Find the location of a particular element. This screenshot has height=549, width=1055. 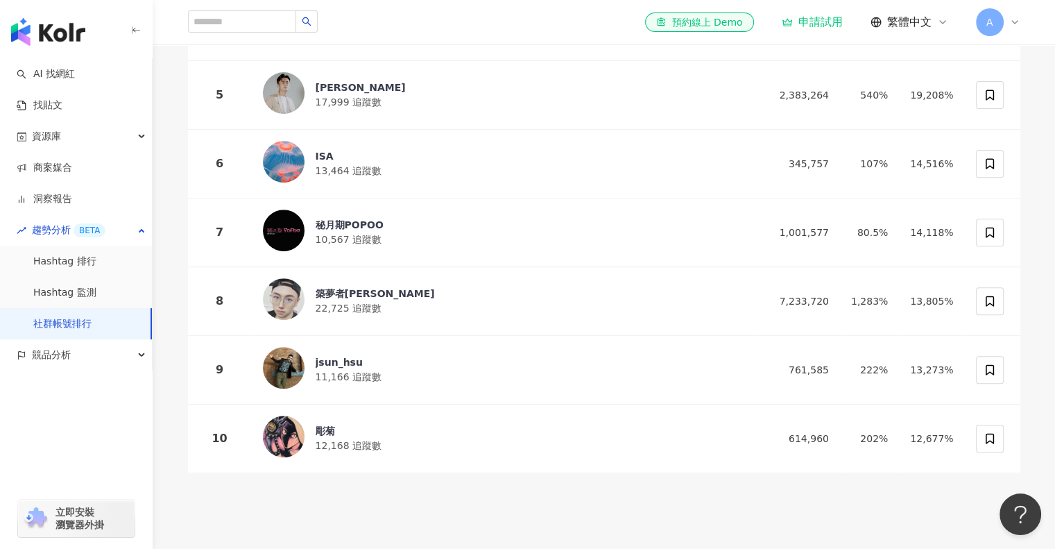

div: ISA is located at coordinates (348, 156).